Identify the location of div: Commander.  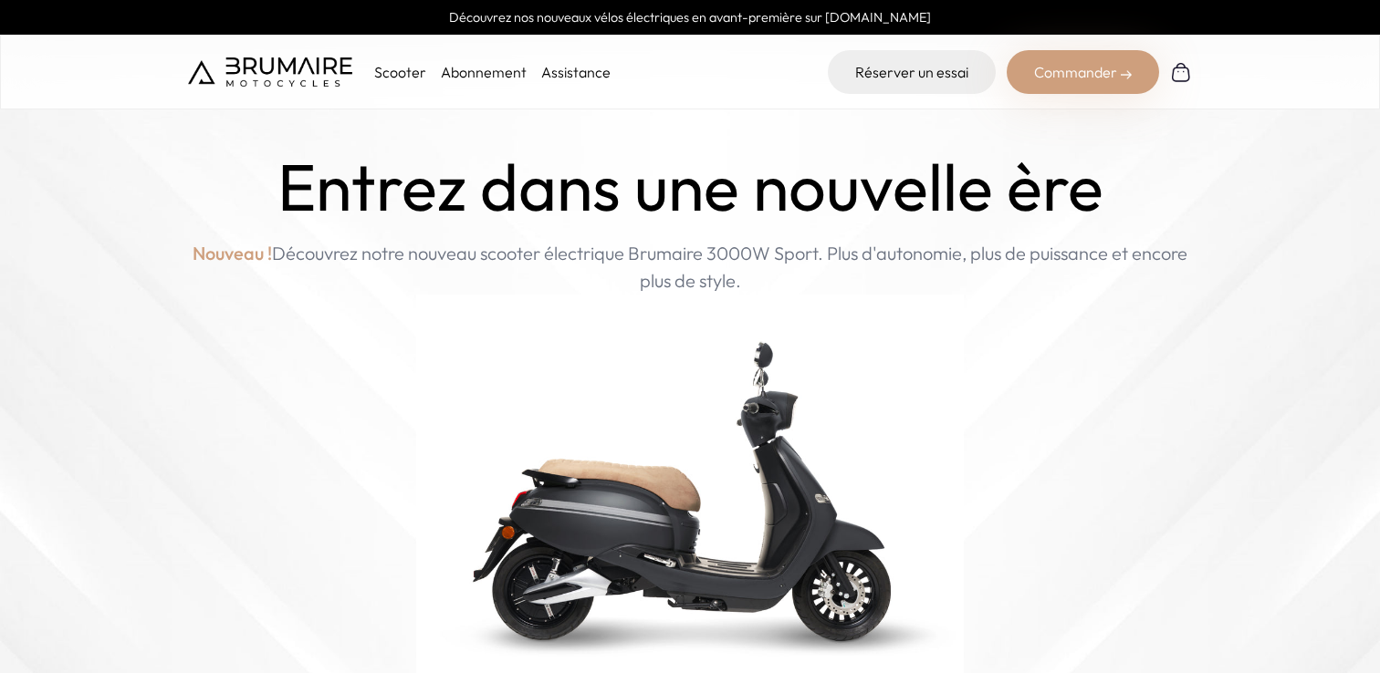
(1082, 72).